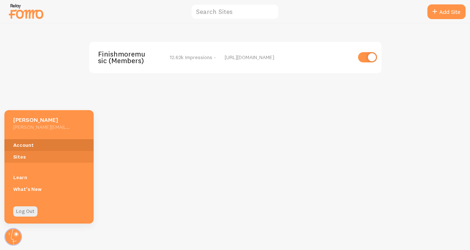  What do you see at coordinates (49, 157) in the screenshot?
I see `a: Sites` at bounding box center [49, 157].